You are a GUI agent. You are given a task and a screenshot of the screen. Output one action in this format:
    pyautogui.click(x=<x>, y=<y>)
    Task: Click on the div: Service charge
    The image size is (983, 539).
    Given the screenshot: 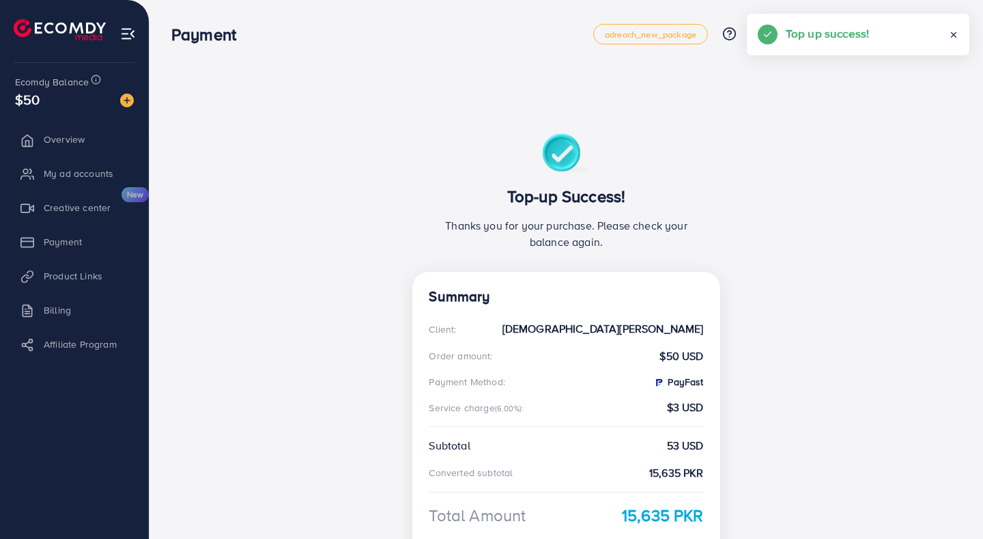 What is the action you would take?
    pyautogui.click(x=478, y=408)
    